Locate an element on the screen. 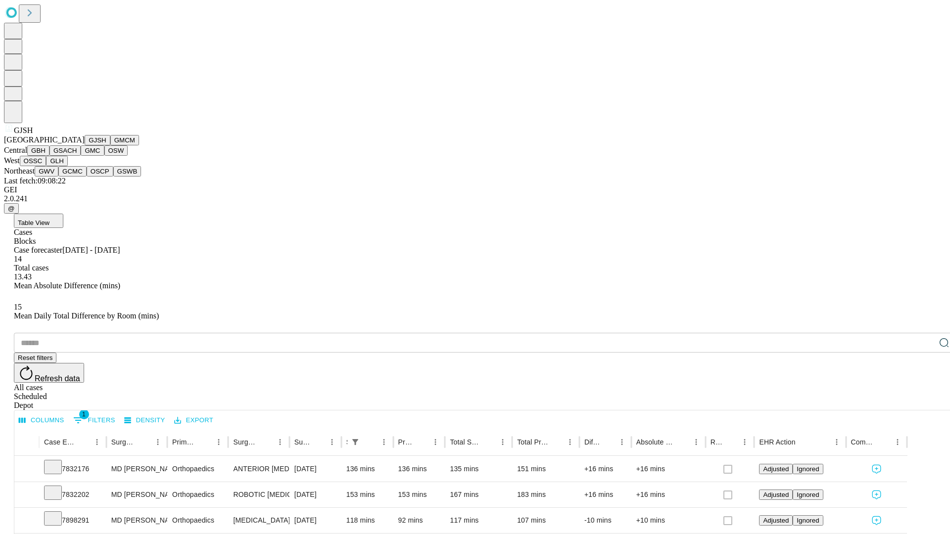  button: GBH is located at coordinates (38, 150).